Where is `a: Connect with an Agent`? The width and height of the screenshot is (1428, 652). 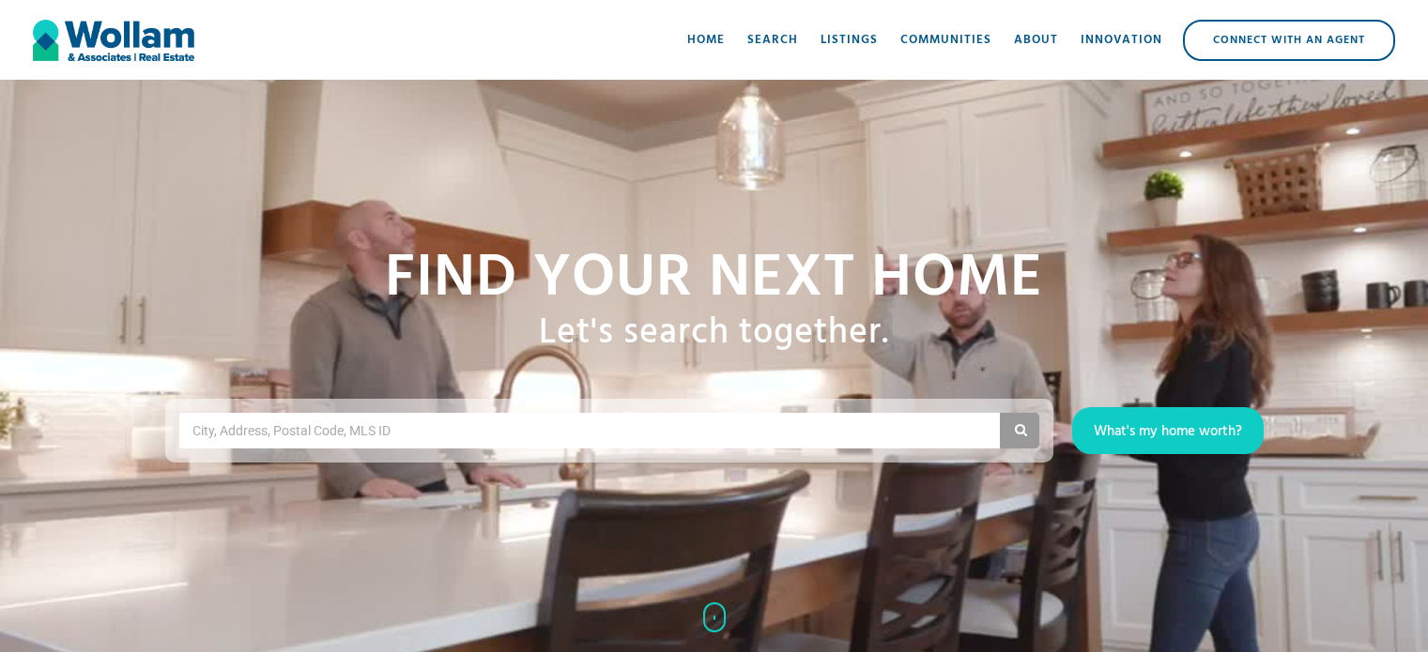
a: Connect with an Agent is located at coordinates (1289, 40).